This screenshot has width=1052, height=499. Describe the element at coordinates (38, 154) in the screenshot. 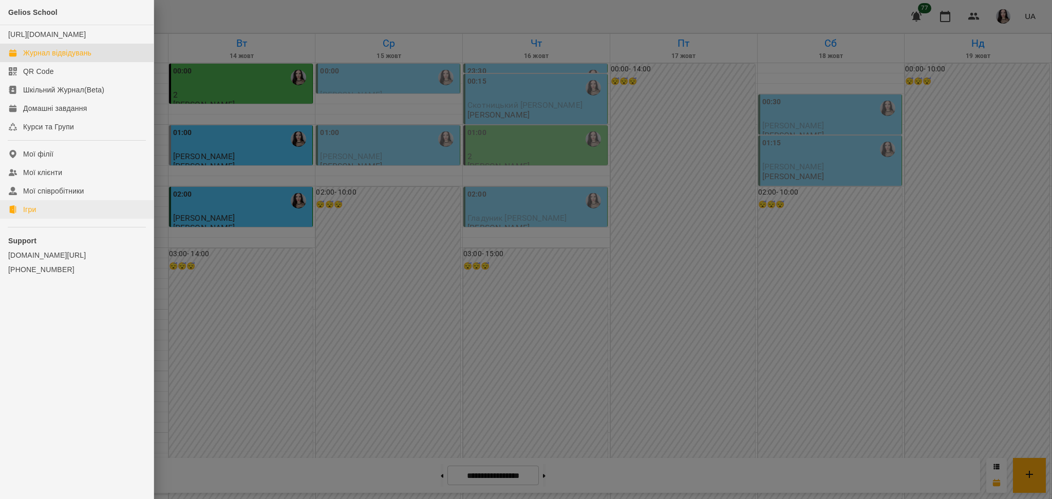

I see `div: Мої філії` at that location.